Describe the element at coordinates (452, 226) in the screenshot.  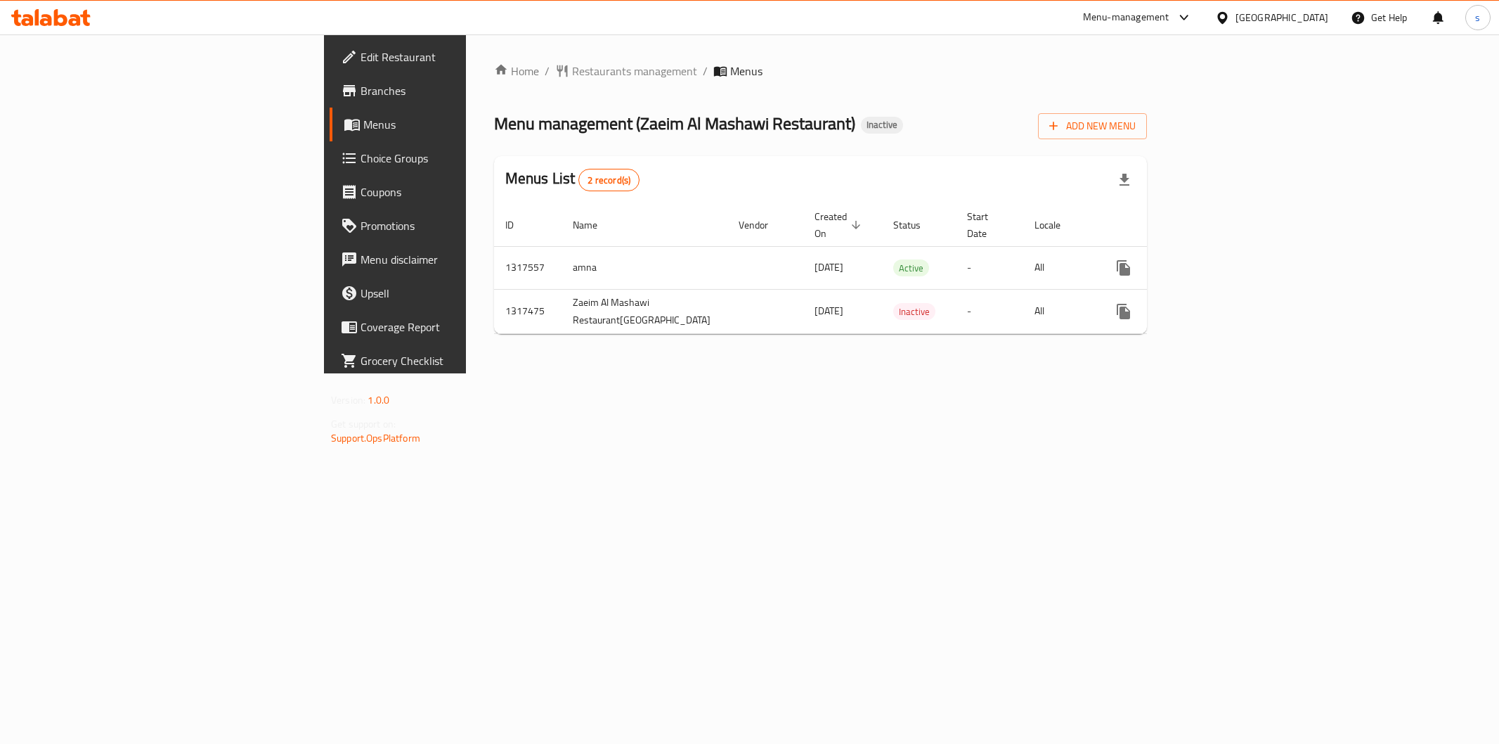
I see `a: Promotions` at that location.